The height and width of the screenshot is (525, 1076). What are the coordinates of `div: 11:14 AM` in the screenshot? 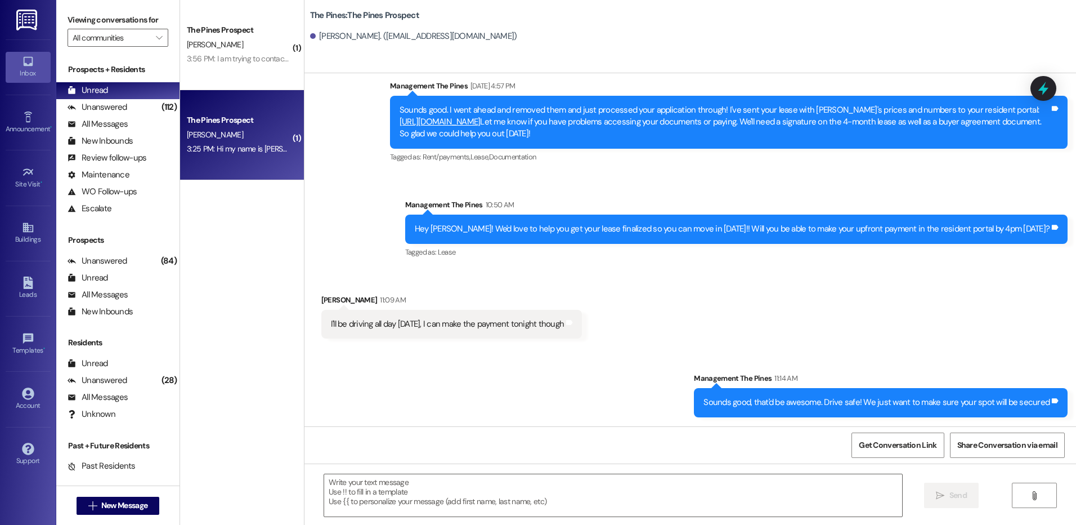 It's located at (785, 378).